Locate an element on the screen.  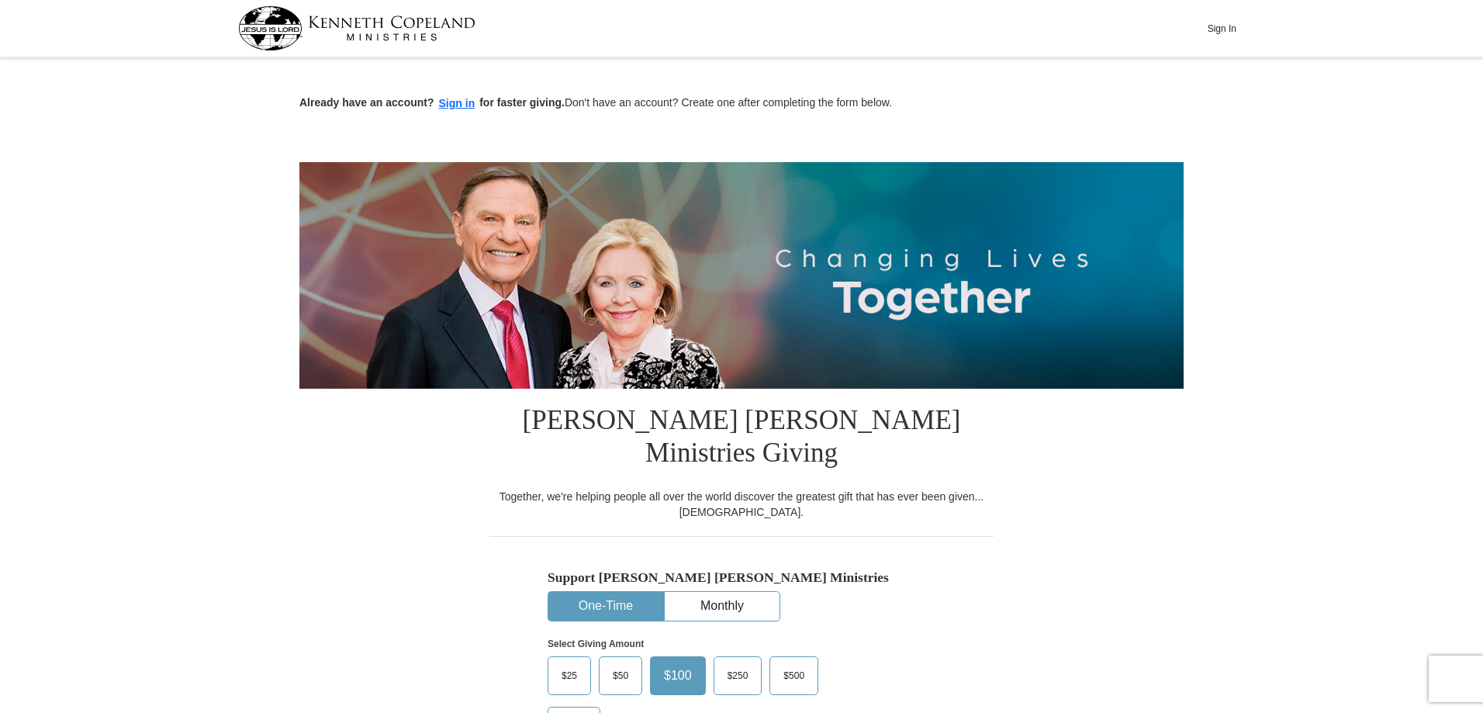
span: $500 is located at coordinates (793, 675).